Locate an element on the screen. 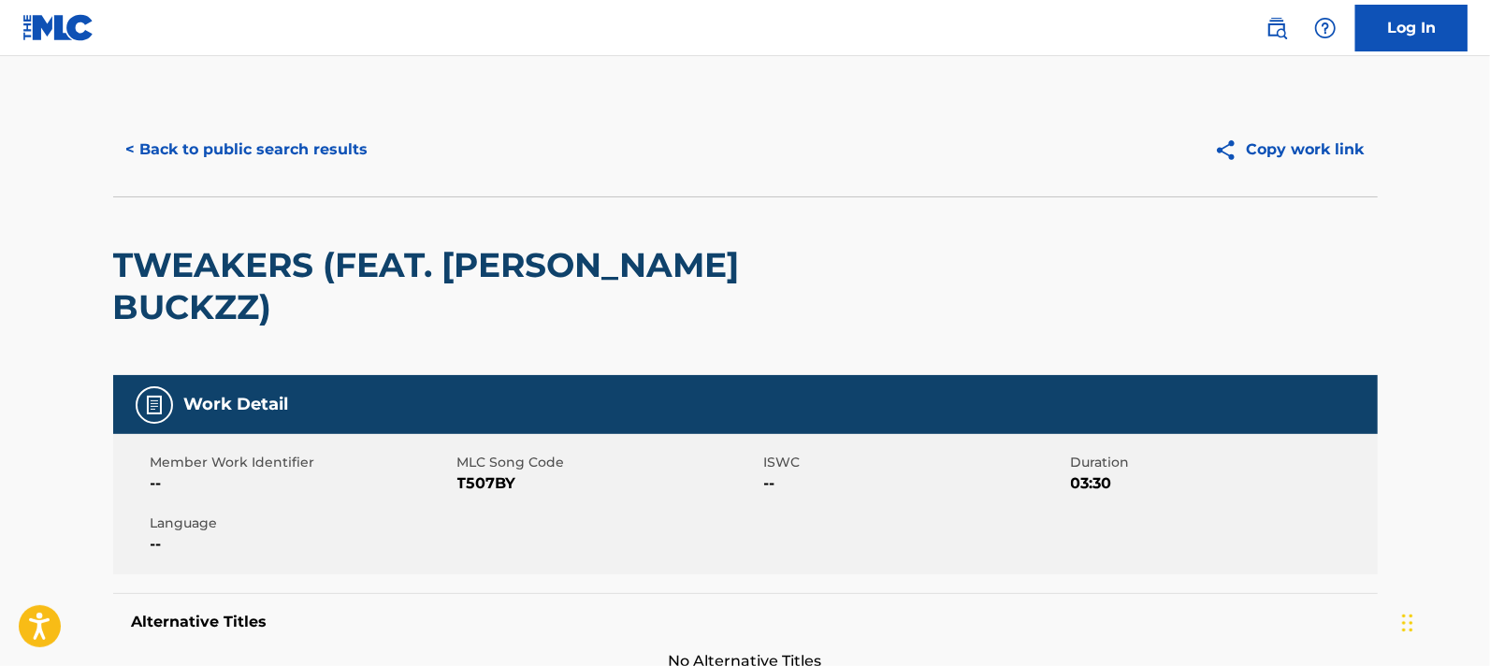 This screenshot has width=1490, height=666. h5: Alternative Titles is located at coordinates (746, 622).